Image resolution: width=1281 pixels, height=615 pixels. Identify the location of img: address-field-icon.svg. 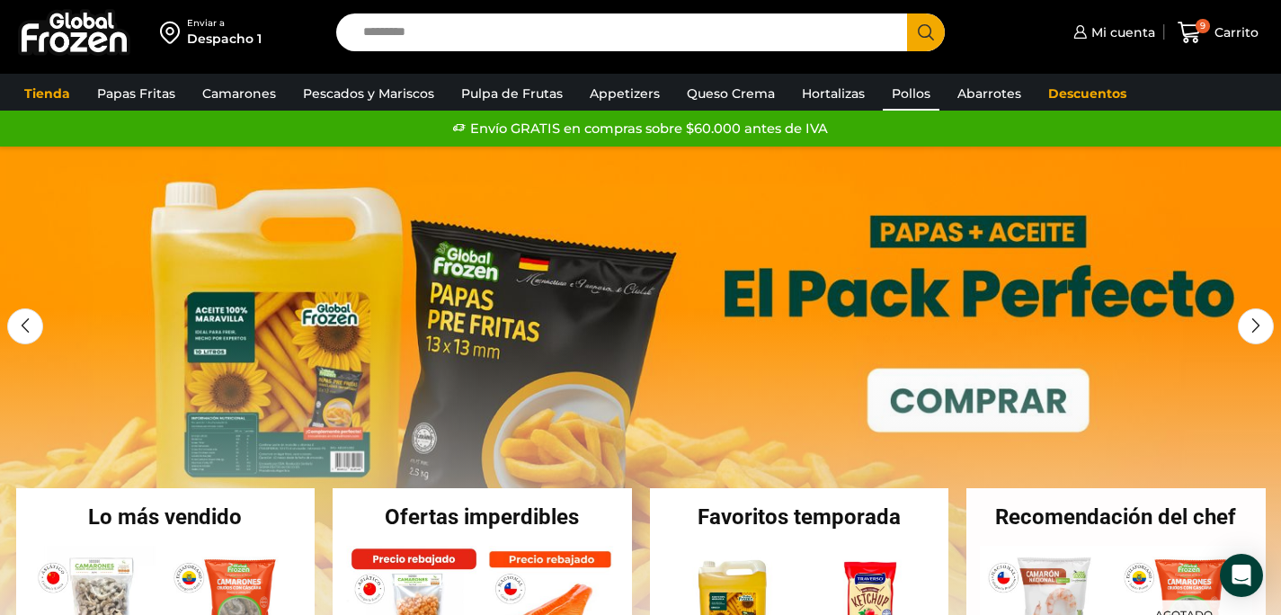
(173, 32).